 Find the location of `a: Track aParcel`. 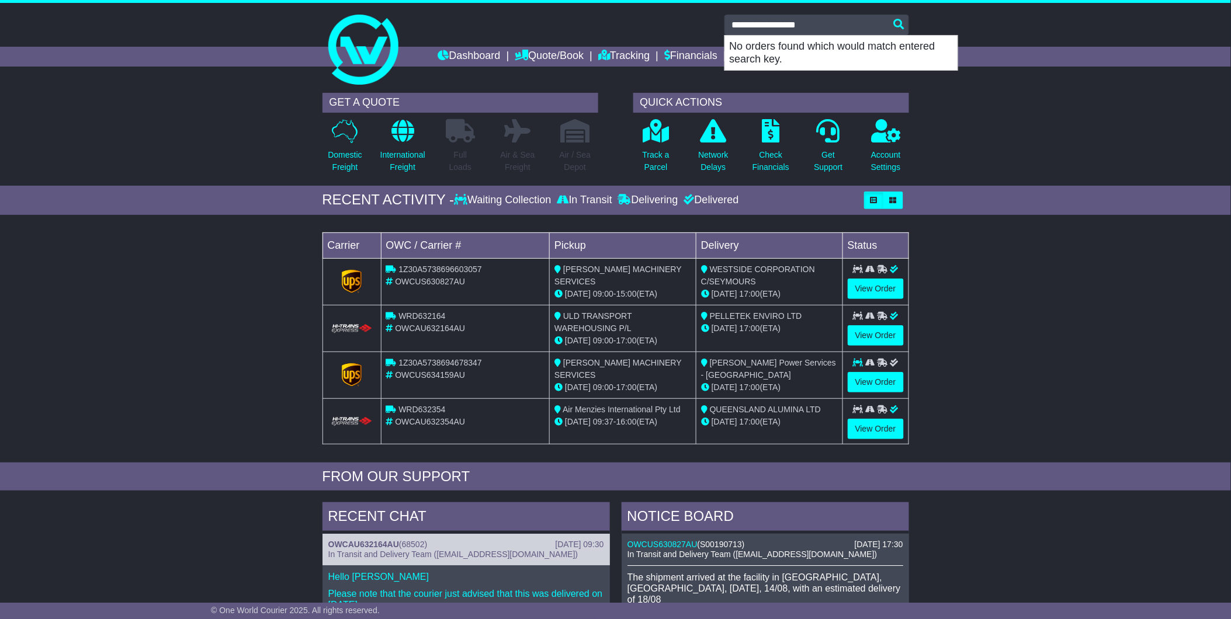

a: Track aParcel is located at coordinates (656, 149).